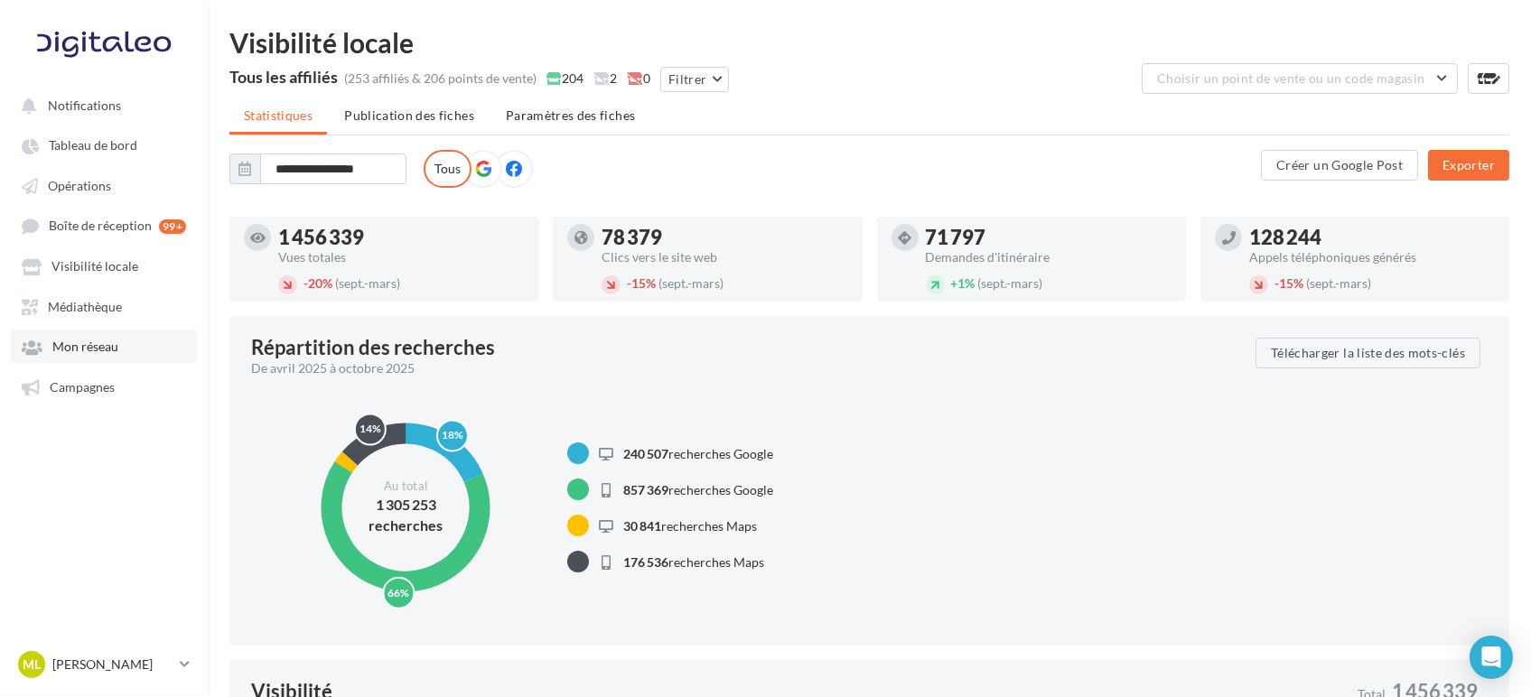  I want to click on div: 128 244, so click(1372, 237).